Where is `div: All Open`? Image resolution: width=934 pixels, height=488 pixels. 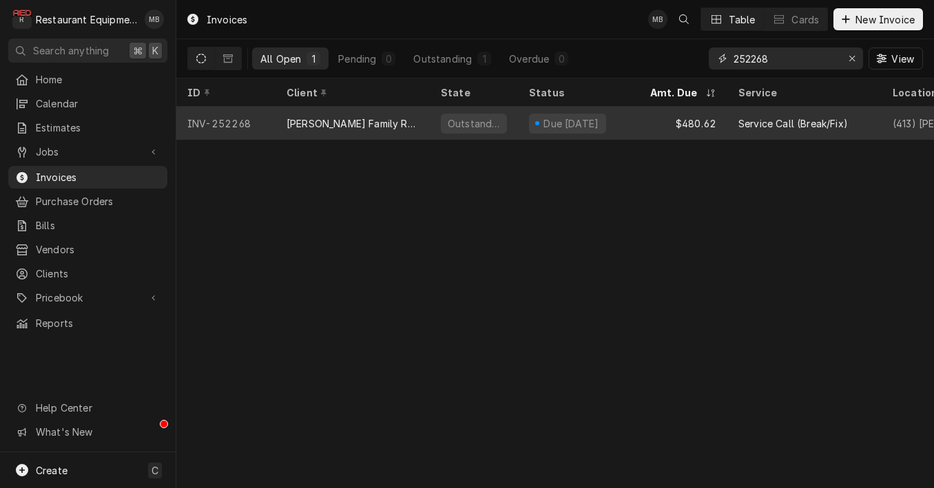 div: All Open is located at coordinates (280, 59).